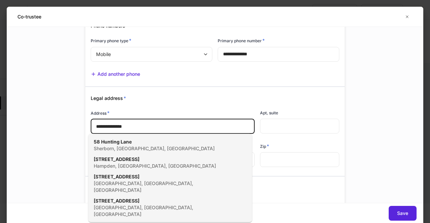 This screenshot has width=430, height=223. Describe the element at coordinates (241, 41) in the screenshot. I see `h6: Primary phone number` at that location.